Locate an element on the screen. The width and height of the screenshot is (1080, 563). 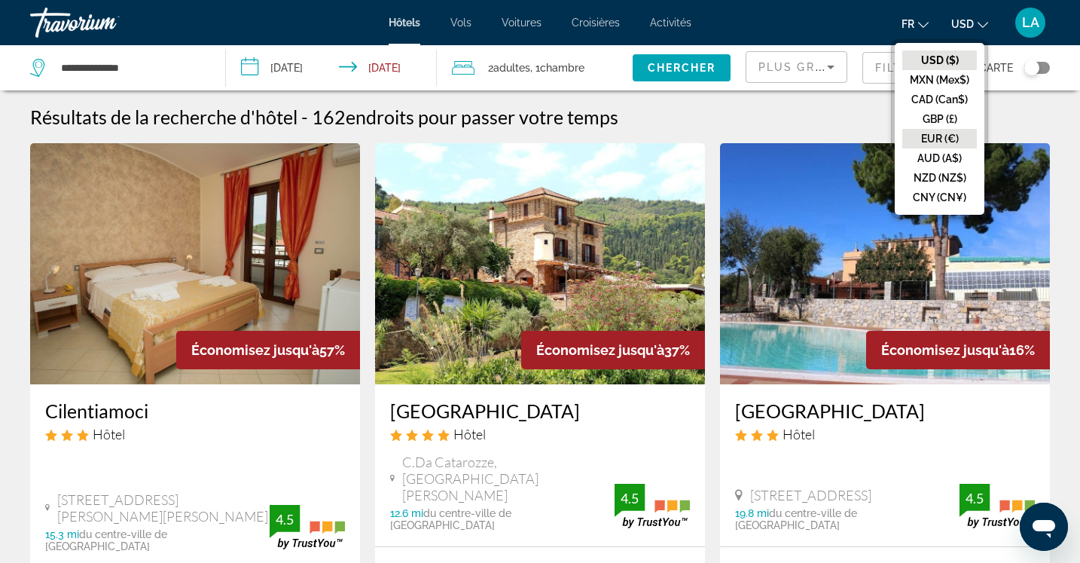
button: Check-in date: Oct 1, 2025 Check-out date: Oct 8, 2025 is located at coordinates (331, 68).